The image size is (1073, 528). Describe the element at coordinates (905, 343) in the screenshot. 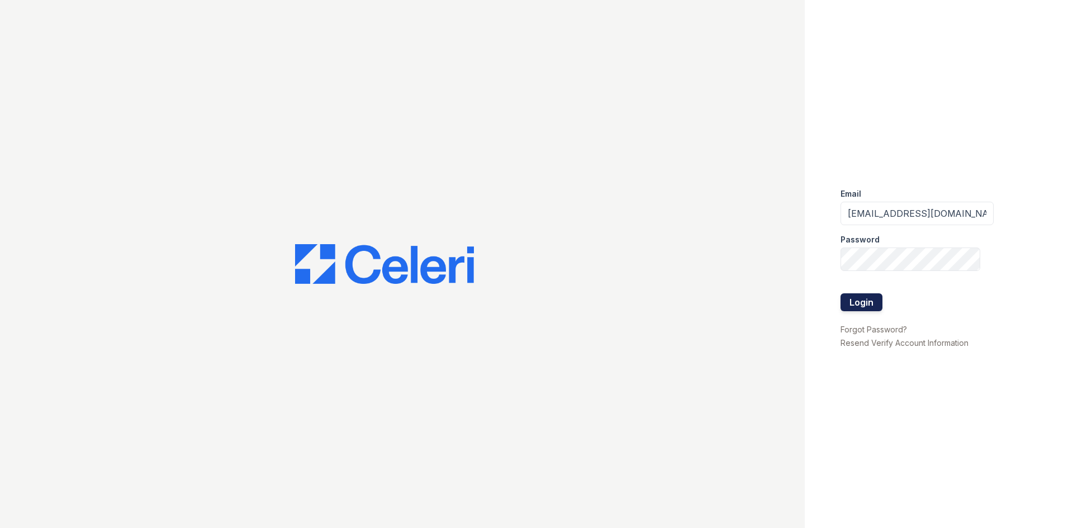

I see `a: Resend Verify Account Information` at that location.